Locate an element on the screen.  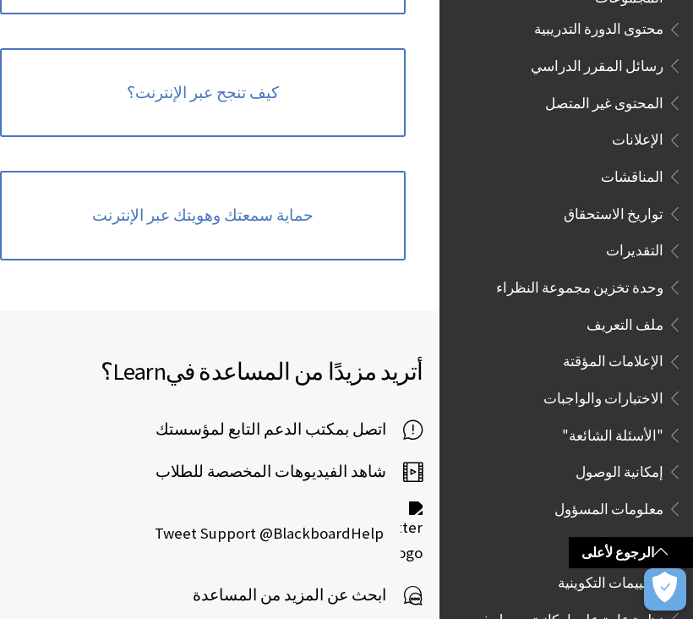
span: "الأسئلة الشائعة" is located at coordinates (613, 432).